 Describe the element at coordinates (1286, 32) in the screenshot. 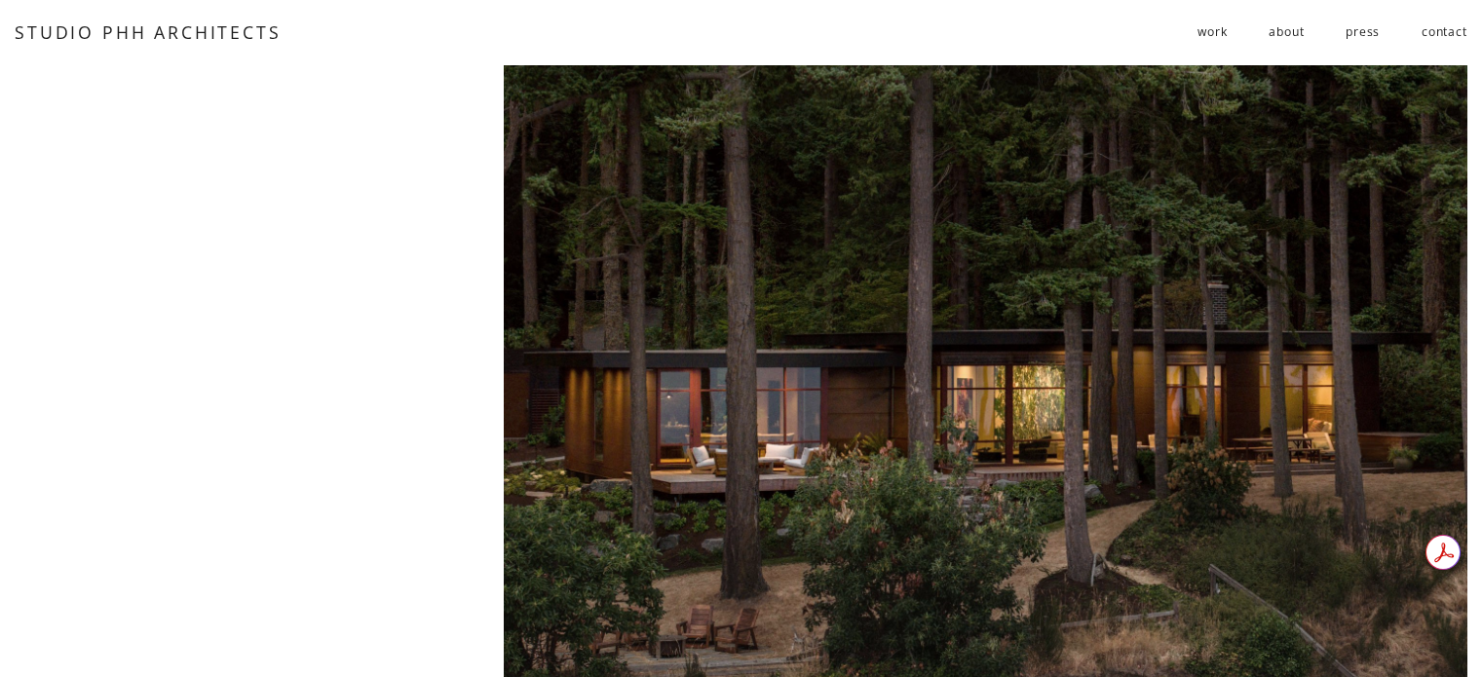

I see `a: about` at that location.